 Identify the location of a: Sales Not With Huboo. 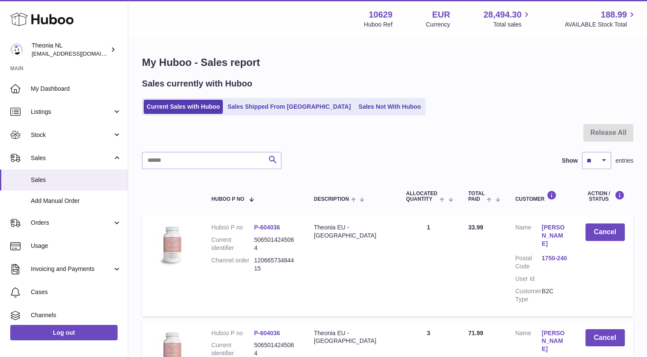
(390, 107).